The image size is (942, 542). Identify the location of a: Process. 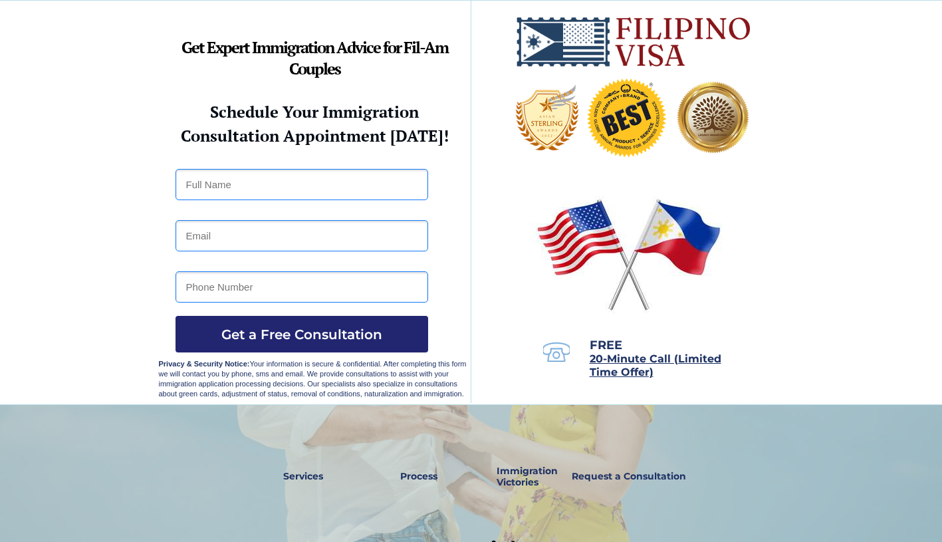
(419, 476).